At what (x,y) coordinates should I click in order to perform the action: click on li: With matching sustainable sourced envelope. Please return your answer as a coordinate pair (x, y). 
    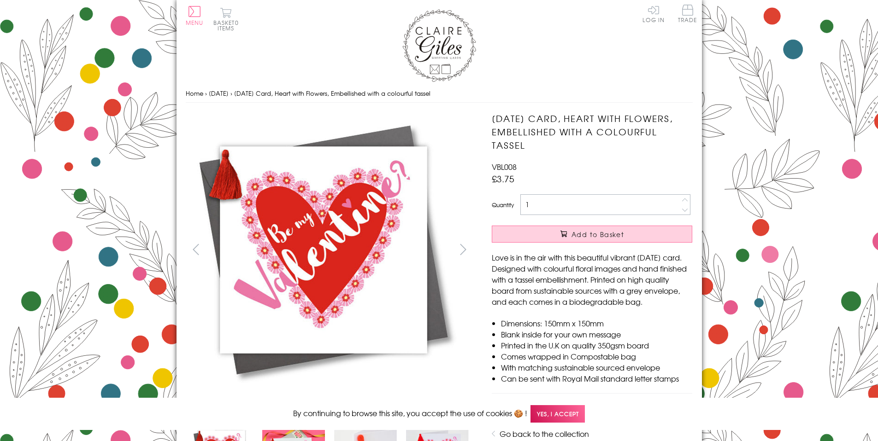
    Looking at the image, I should click on (596, 368).